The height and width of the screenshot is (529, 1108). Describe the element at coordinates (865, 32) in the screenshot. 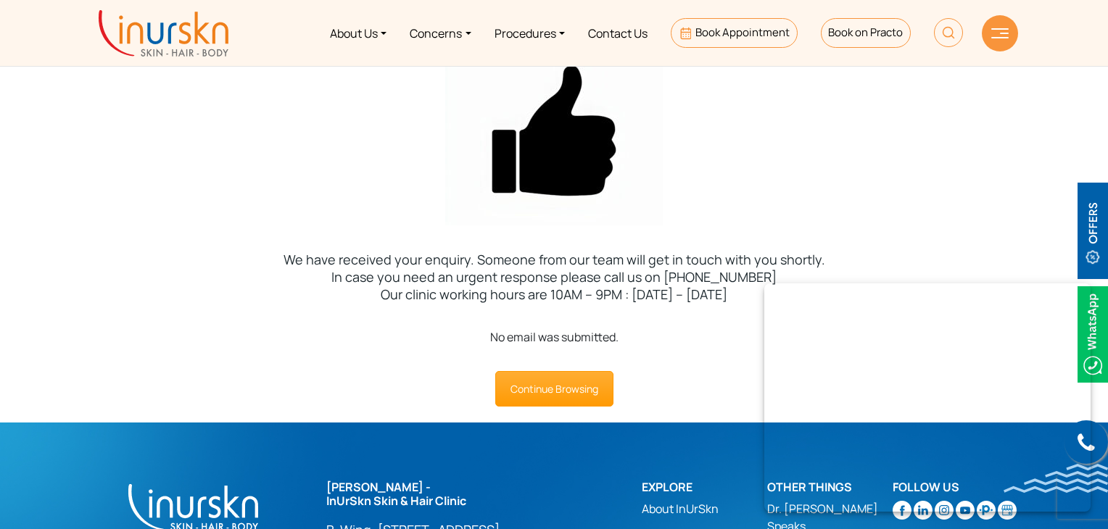

I see `span: Book on Practo` at that location.